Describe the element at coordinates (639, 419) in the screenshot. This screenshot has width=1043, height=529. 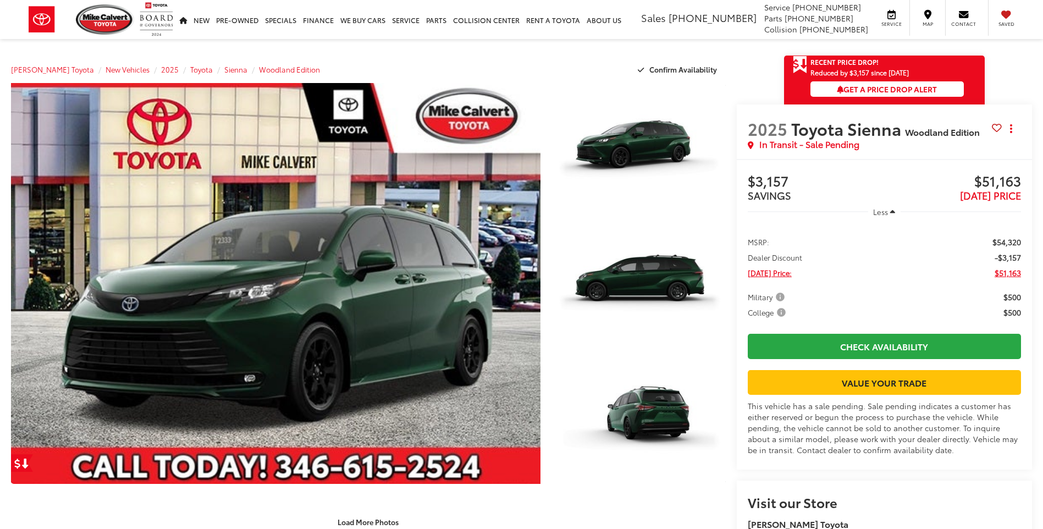
I see `a: Expand Photo 3` at that location.